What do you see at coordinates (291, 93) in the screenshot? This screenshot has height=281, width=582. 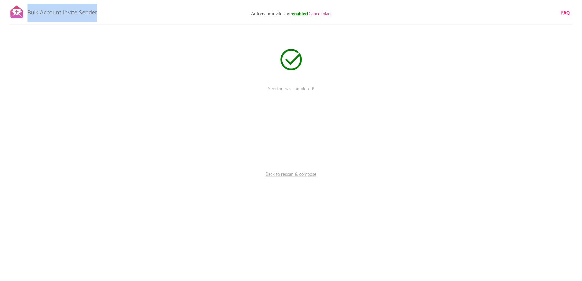 I see `p: Sending has completed!` at bounding box center [291, 93].